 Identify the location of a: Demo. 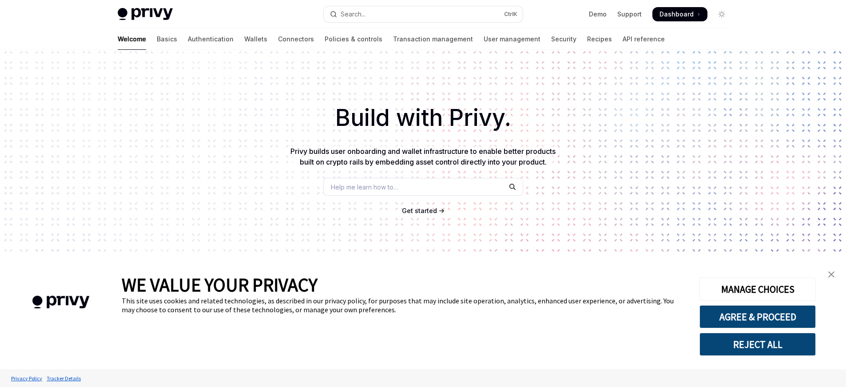
(598, 14).